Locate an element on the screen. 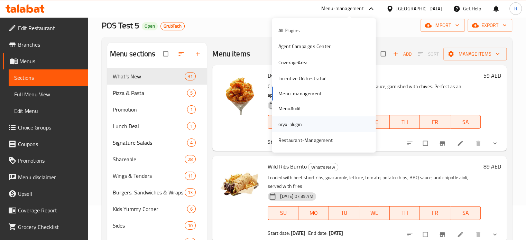 Image resolution: width=526 pixels, height=240 pixels. div: What's New31 is located at coordinates (157, 76).